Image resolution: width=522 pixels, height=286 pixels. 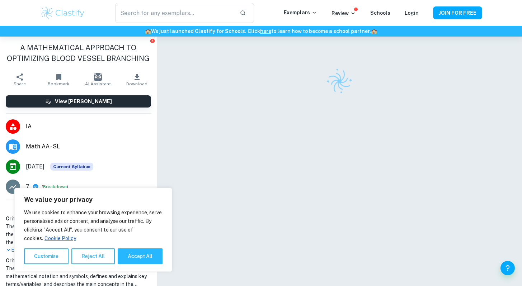 I want to click on h6: We just launched Clastify for Schools. Click to learn how to become a school partner., so click(x=261, y=31).